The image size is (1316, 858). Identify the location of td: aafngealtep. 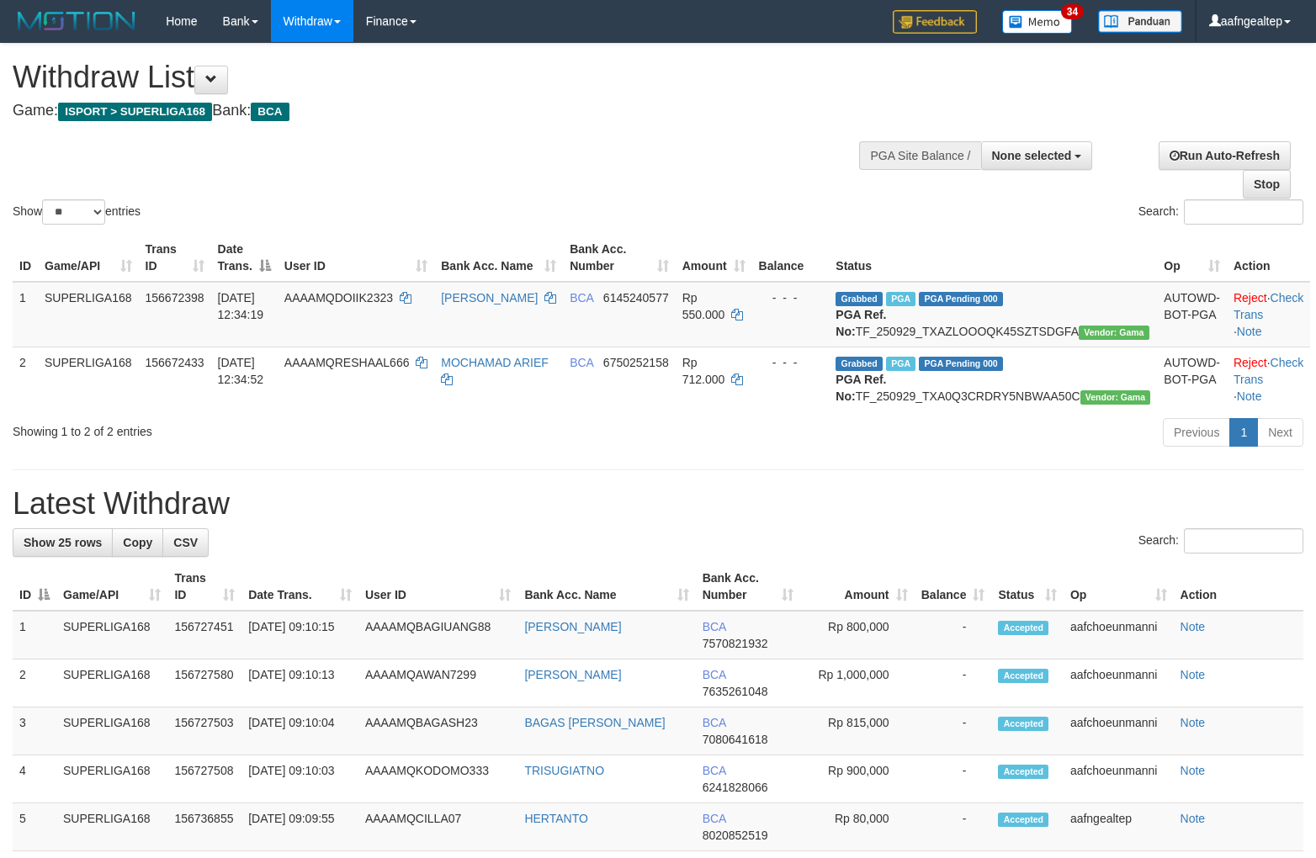
(1119, 827).